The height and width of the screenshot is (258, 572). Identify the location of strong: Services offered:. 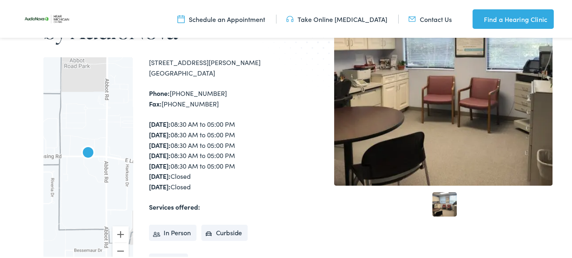
(174, 205).